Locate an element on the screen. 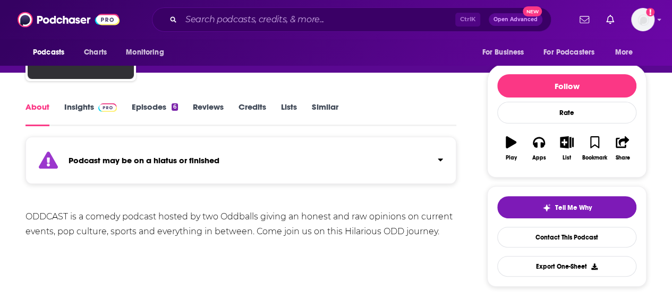 This screenshot has width=672, height=292. span: For Podcasters is located at coordinates (569, 53).